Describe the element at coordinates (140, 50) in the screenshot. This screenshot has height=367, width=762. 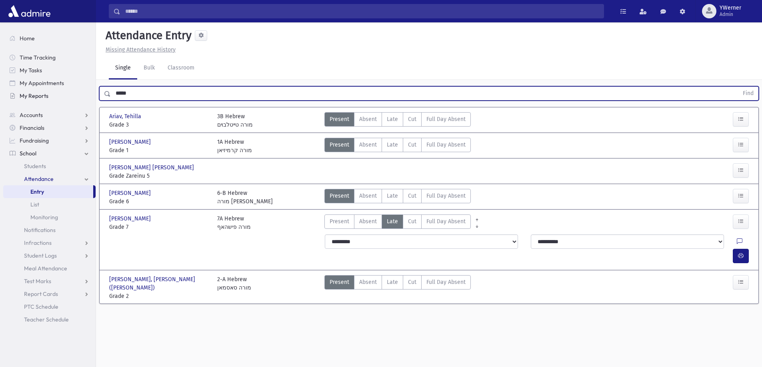
I see `u: Missing Attendance History` at that location.